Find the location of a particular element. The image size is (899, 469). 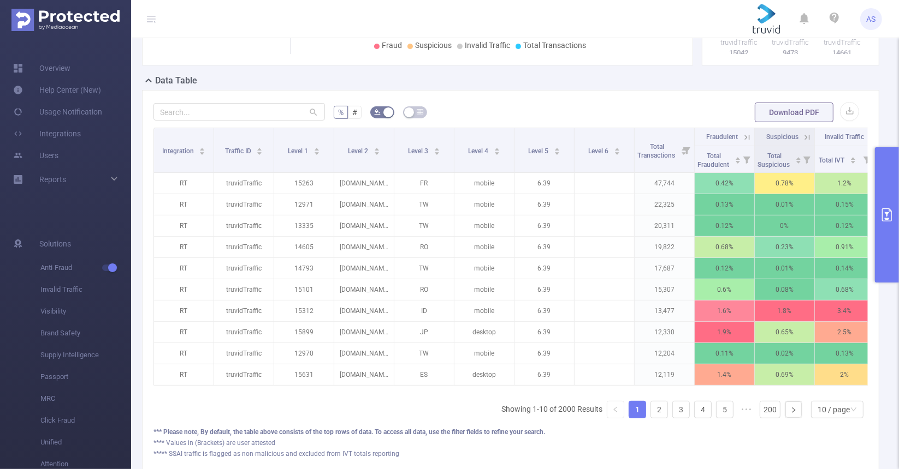

p: 1.4% is located at coordinates (724, 375).